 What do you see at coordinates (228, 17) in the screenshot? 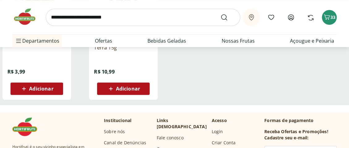
I see `button: Submit Search` at bounding box center [228, 17].